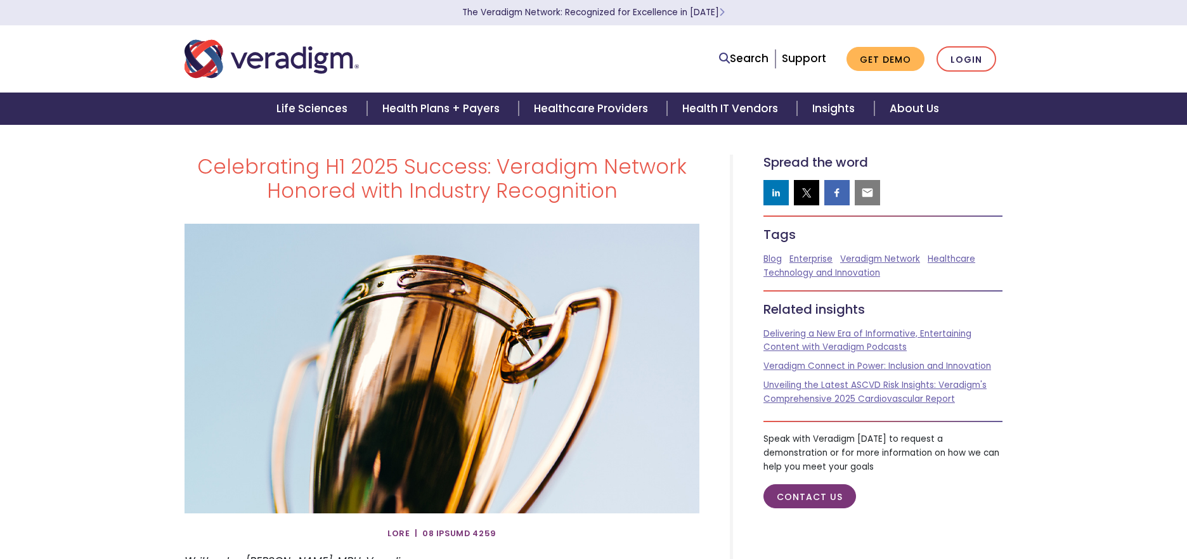  Describe the element at coordinates (882, 309) in the screenshot. I see `h5: Related insights` at that location.